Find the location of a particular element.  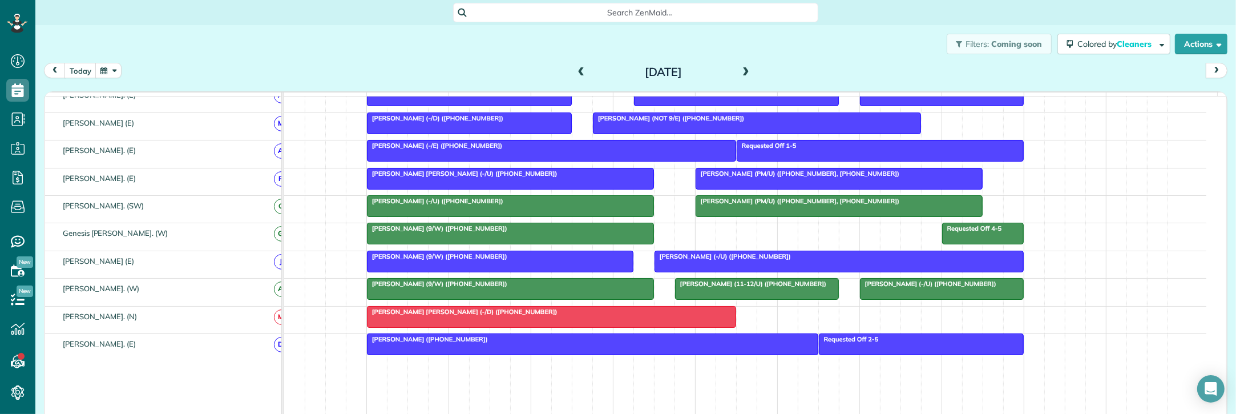

span: 4pm is located at coordinates (952, 99).